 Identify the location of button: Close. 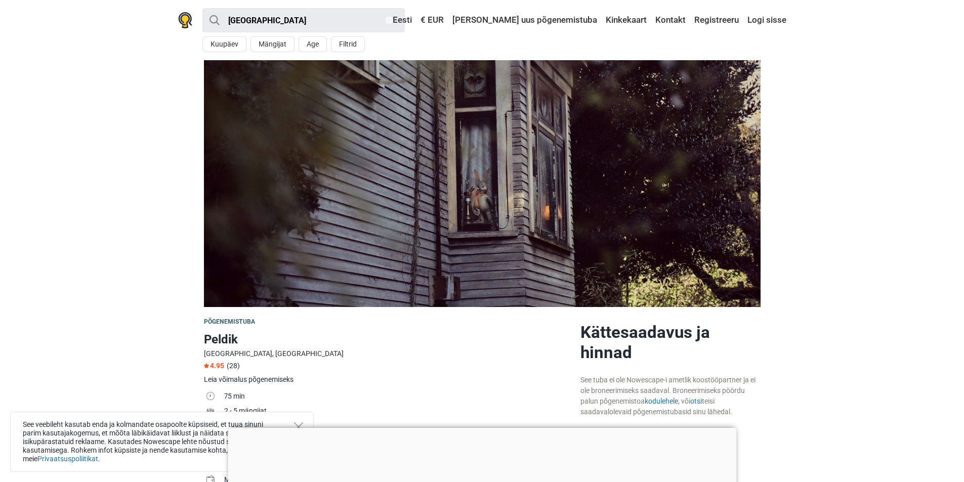
(298, 427).